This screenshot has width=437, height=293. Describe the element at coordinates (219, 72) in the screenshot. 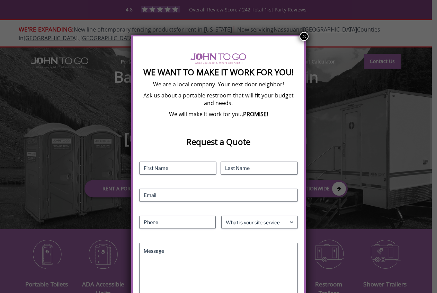

I see `strong: We Want To Make It Work For You!` at that location.